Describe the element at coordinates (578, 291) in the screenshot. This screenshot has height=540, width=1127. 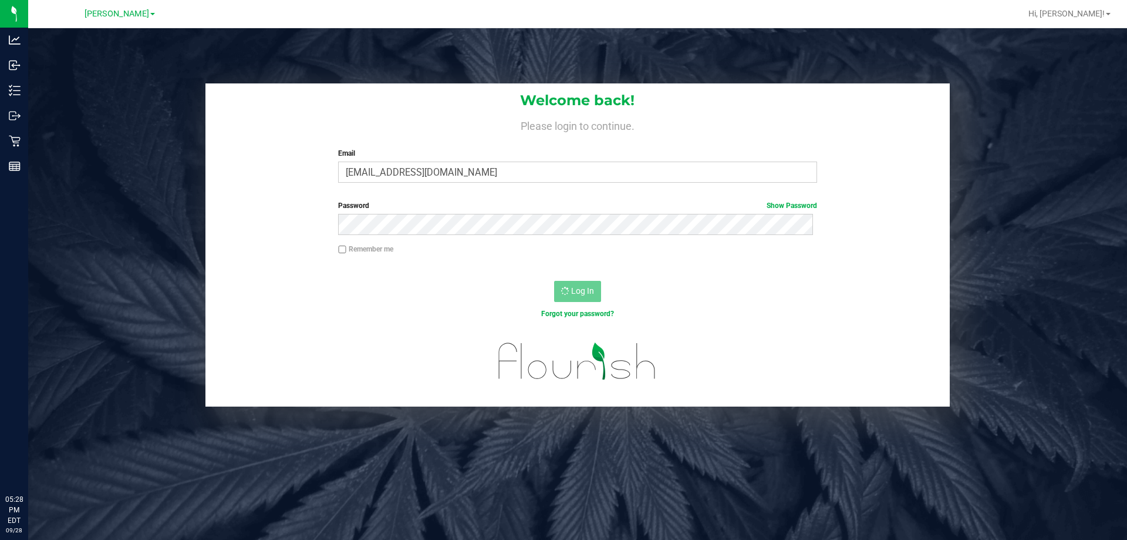
I see `button: Log In` at that location.